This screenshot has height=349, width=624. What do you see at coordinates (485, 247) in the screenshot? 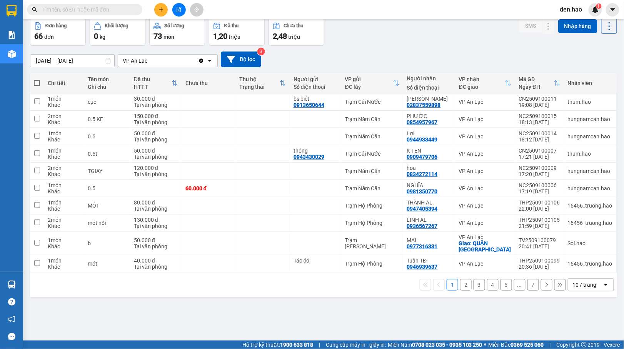
I see `div: Giao: QUẬN BÌNH TÂN` at bounding box center [485, 247].